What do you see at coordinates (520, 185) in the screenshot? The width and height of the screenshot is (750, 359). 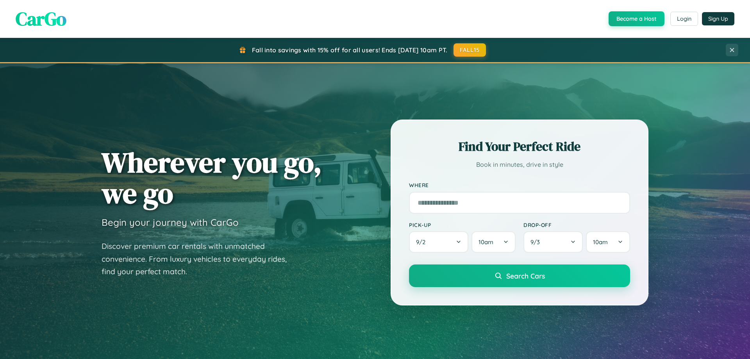 I see `label: Where` at bounding box center [520, 185].